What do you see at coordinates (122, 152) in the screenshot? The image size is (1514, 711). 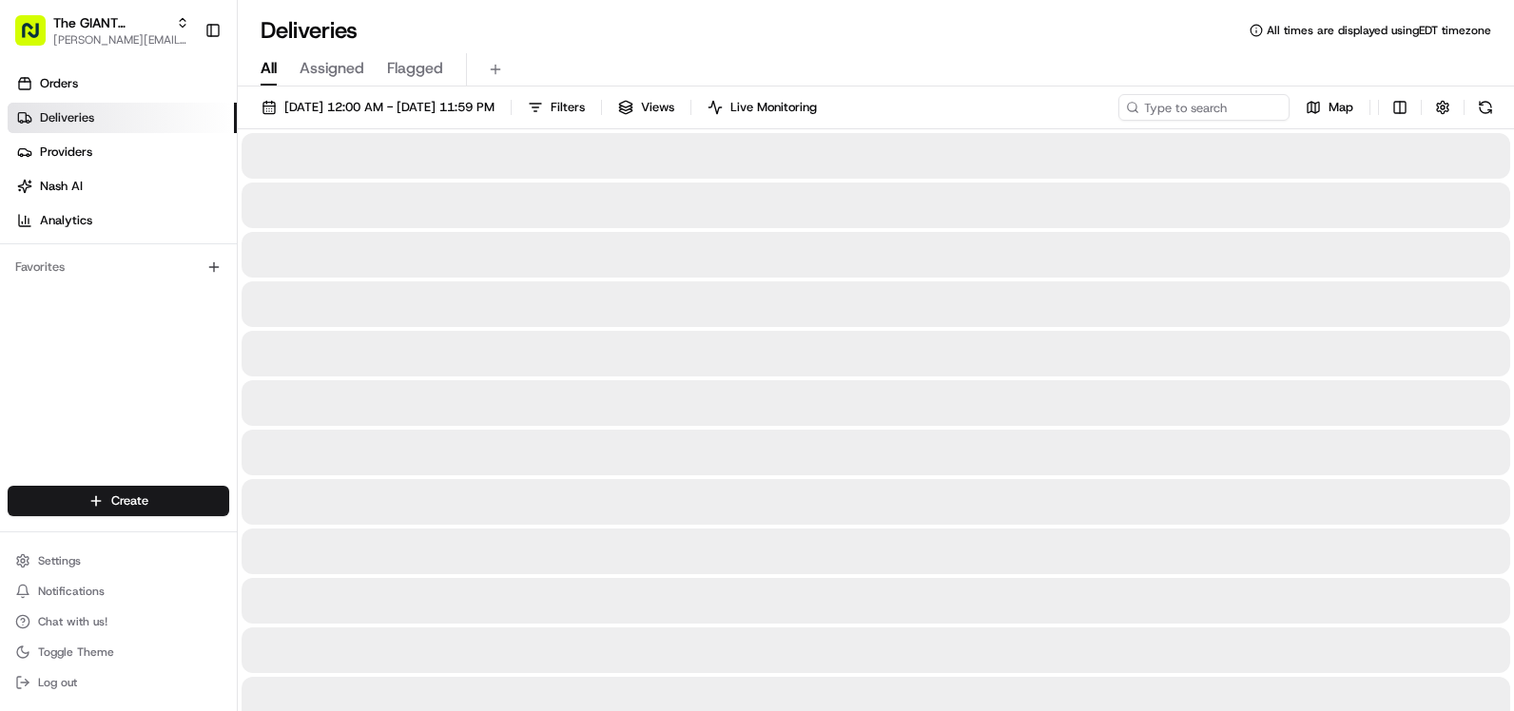 I see `a: Providers` at bounding box center [122, 152].